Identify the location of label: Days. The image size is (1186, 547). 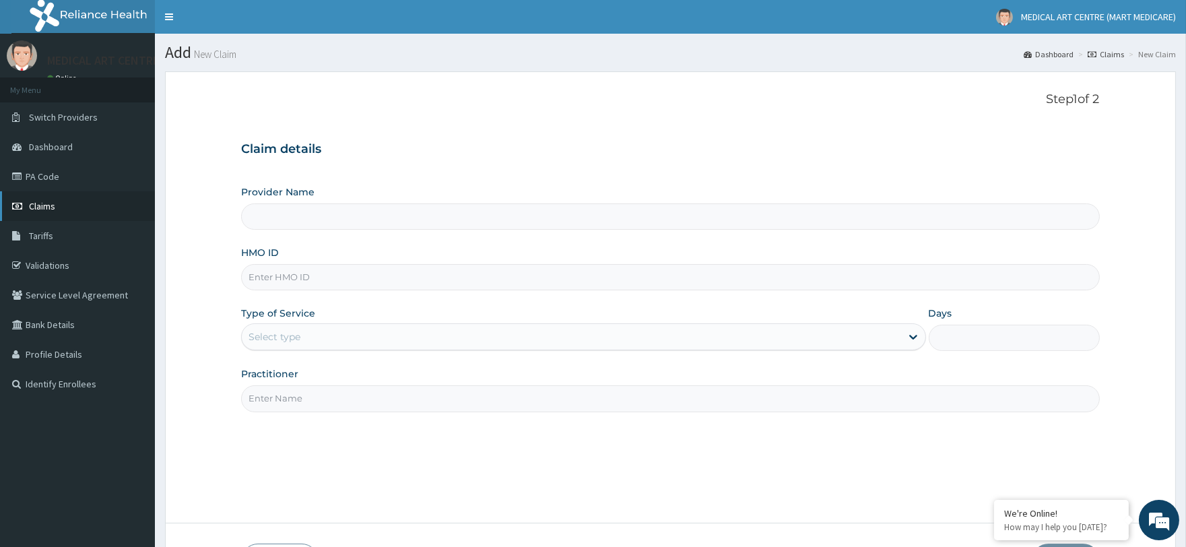
(940, 313).